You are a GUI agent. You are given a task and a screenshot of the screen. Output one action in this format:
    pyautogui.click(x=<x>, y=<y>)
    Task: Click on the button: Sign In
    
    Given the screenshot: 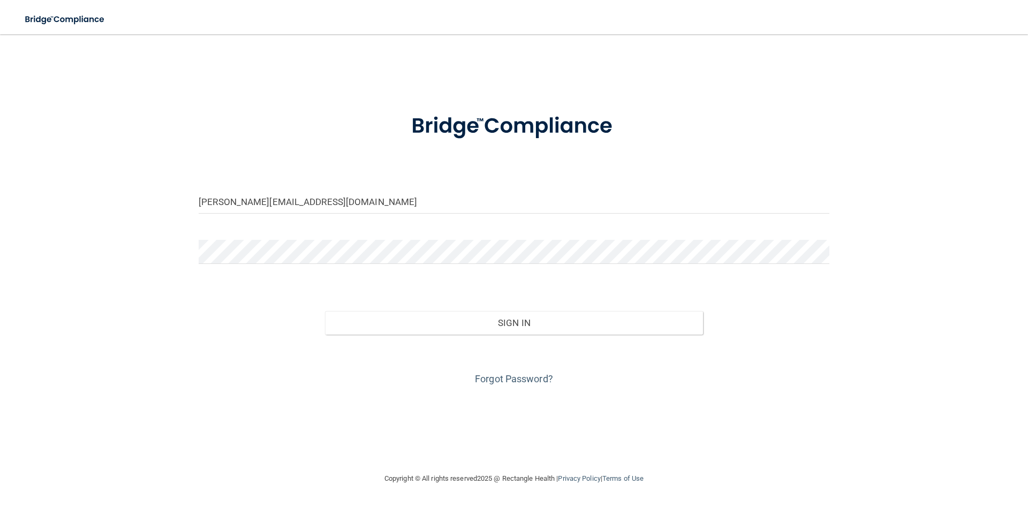 What is the action you would take?
    pyautogui.click(x=514, y=323)
    